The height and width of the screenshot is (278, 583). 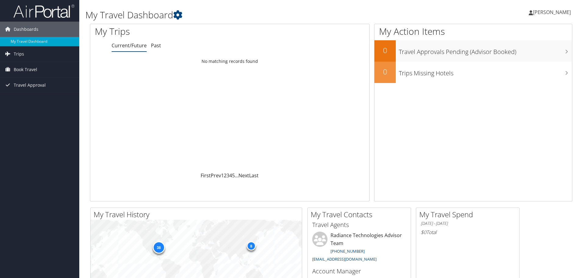 What do you see at coordinates (485, 50) in the screenshot?
I see `h3: Travel Approvals Pending (Advisor Booked)` at bounding box center [485, 50].